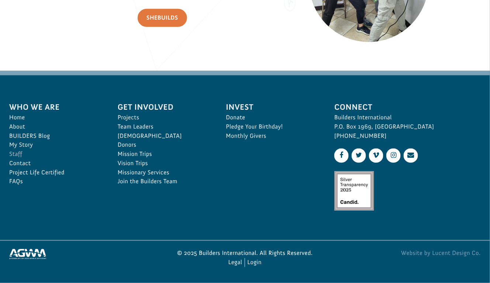 This screenshot has width=490, height=283. I want to click on a: Projects, so click(164, 117).